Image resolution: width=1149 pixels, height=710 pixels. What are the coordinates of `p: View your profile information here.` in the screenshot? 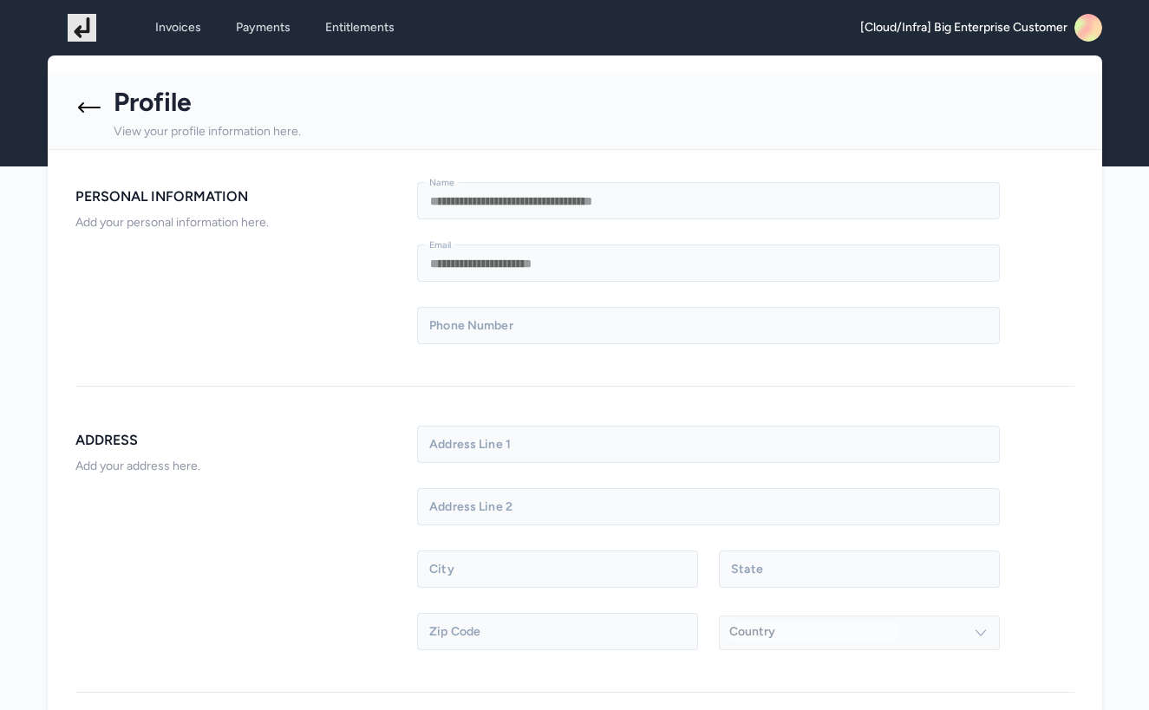 It's located at (207, 132).